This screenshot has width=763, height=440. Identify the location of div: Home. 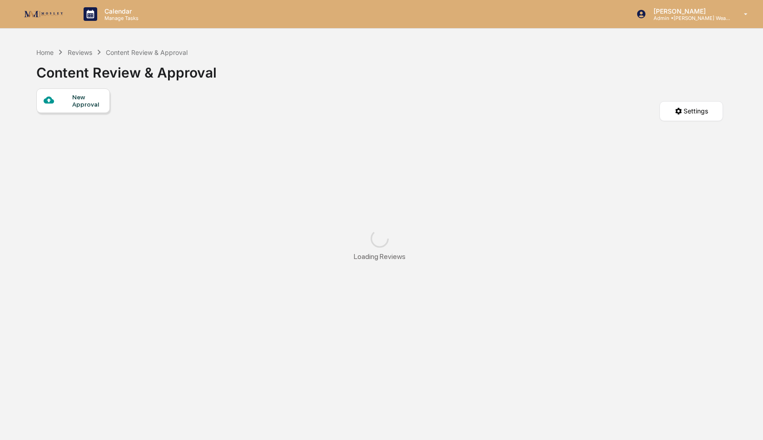
(45, 52).